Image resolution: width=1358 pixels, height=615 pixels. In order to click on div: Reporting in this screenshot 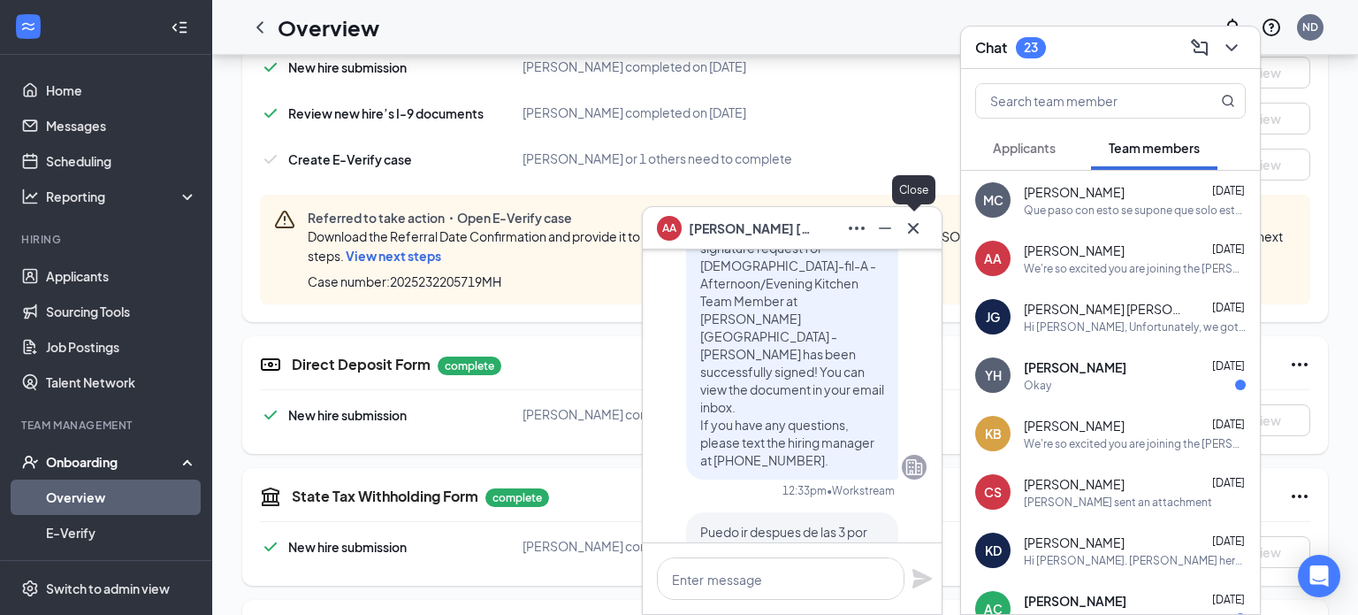, I will do `click(122, 196)`.